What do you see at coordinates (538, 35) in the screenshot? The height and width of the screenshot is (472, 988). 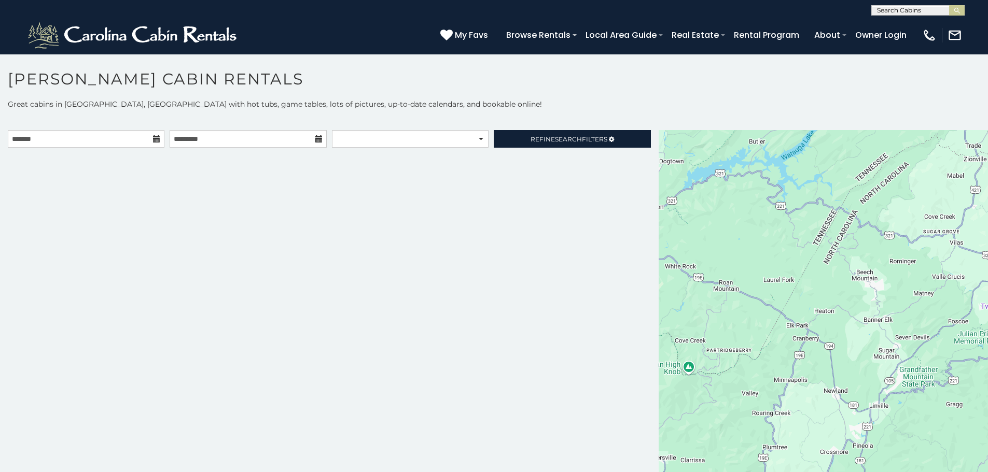 I see `a: Browse Rentals` at bounding box center [538, 35].